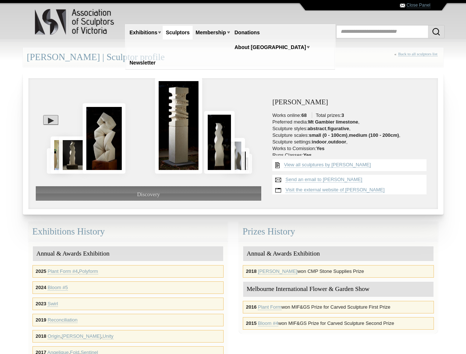 This screenshot has height=354, width=466. I want to click on div: won MIF&GS Prize for Carved Sculpture First Prize, so click(338, 307).